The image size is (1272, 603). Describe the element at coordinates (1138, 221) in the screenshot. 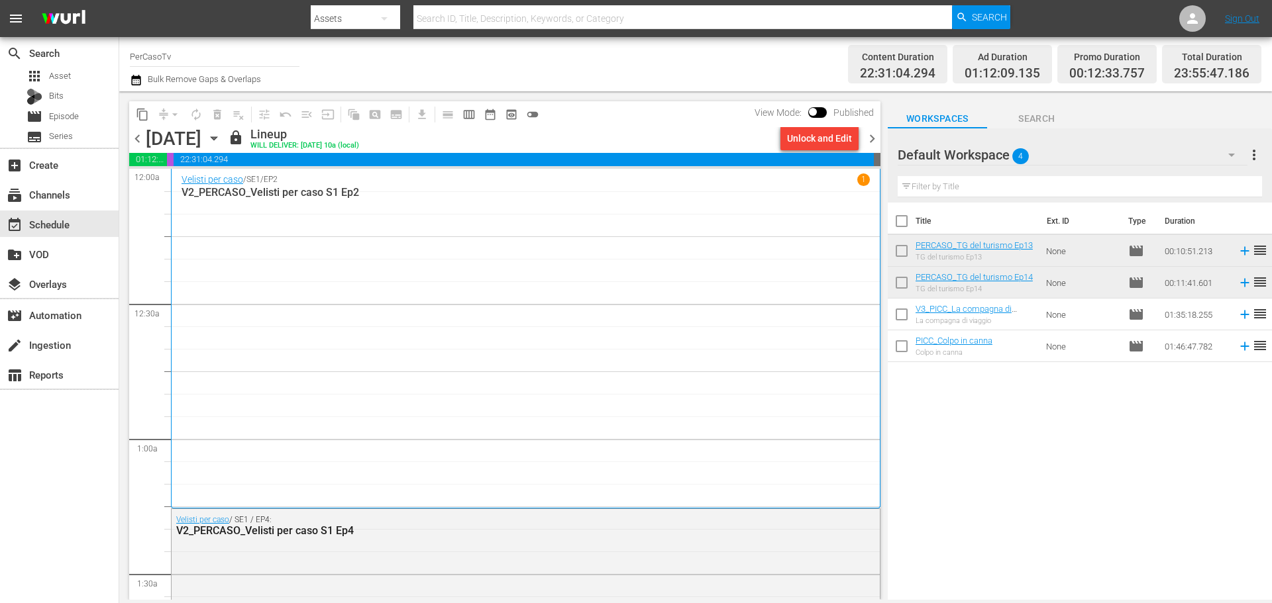

I see `th: Type` at that location.